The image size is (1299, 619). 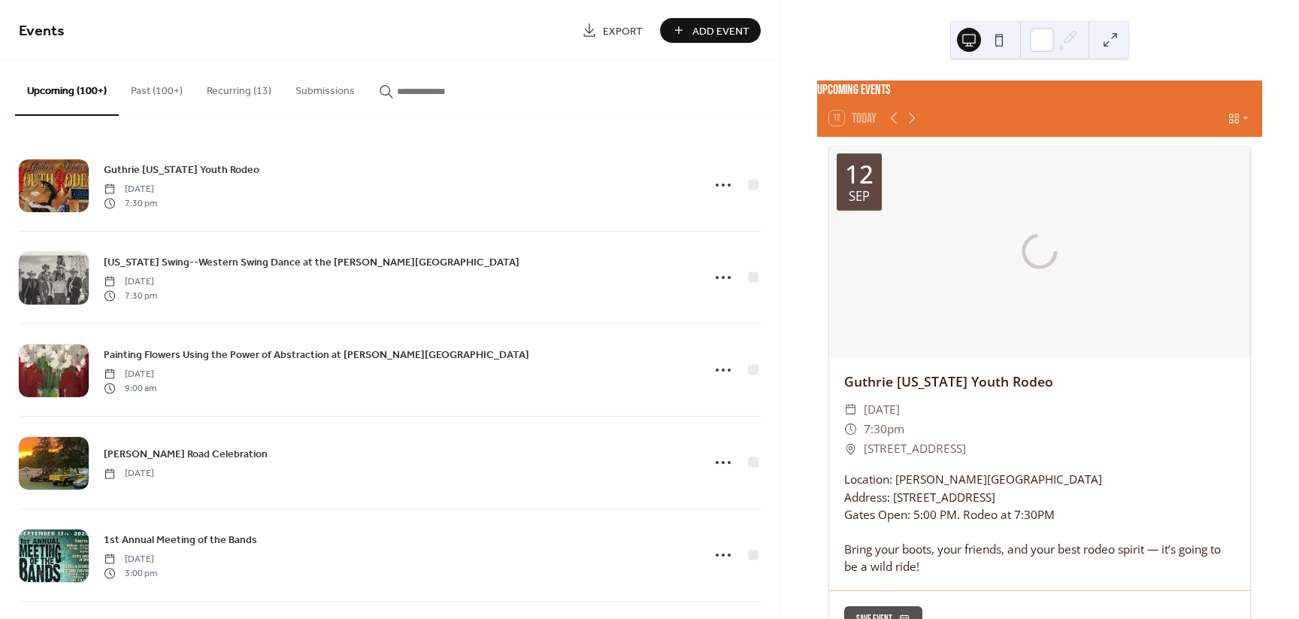 What do you see at coordinates (711, 30) in the screenshot?
I see `a: Add Event` at bounding box center [711, 30].